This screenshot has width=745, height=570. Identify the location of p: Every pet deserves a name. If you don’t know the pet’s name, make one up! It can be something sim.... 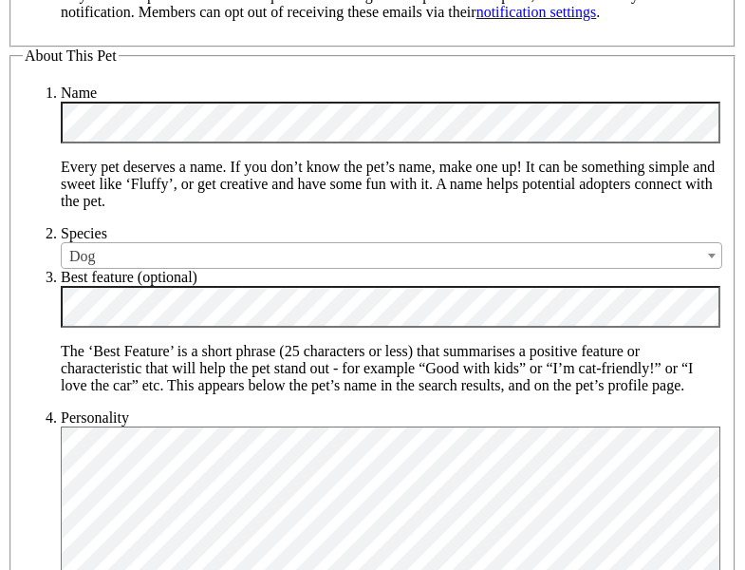
(391, 184).